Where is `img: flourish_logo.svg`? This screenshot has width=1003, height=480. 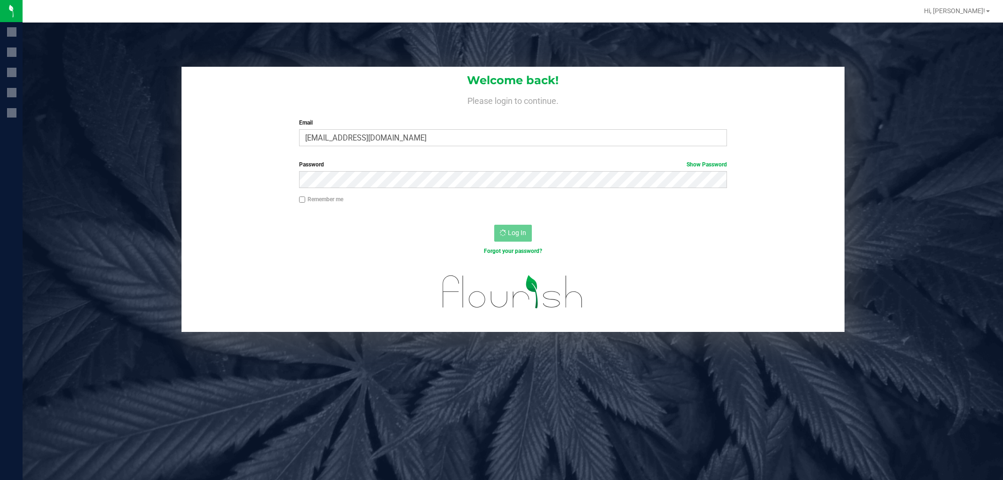 img: flourish_logo.svg is located at coordinates (512, 291).